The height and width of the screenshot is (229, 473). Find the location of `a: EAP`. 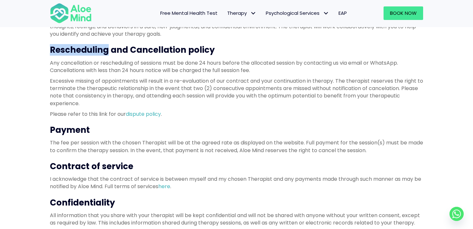

a: EAP is located at coordinates (342, 13).